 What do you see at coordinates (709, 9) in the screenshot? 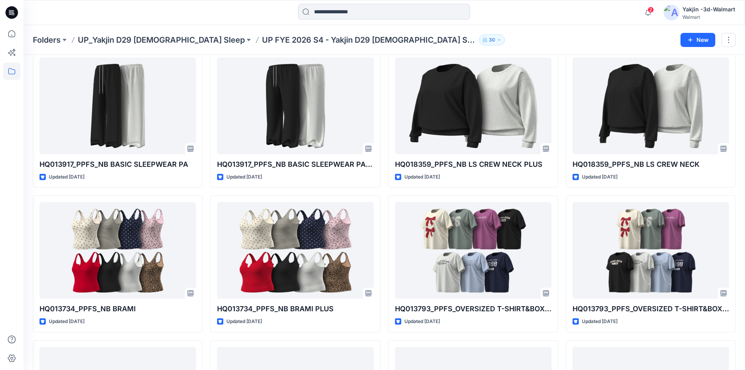
I see `div: Yakjin -3d-Walmart` at bounding box center [709, 9].